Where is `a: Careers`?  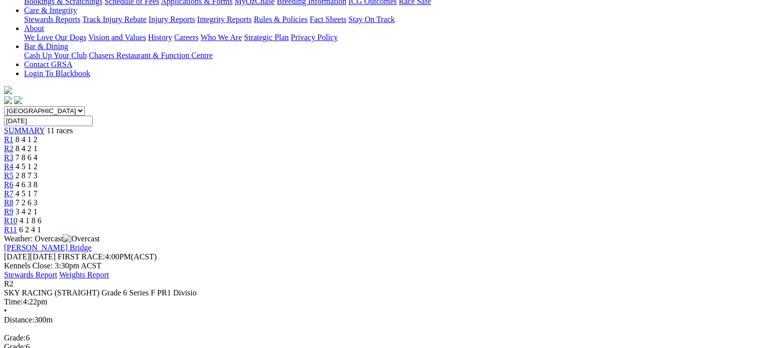
a: Careers is located at coordinates (186, 37).